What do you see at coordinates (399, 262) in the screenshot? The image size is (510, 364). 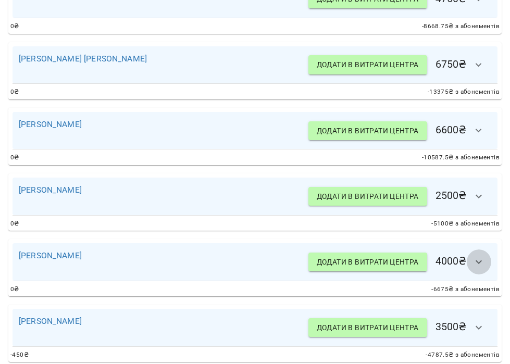 I see `h6: 4000 ₴` at bounding box center [399, 262].